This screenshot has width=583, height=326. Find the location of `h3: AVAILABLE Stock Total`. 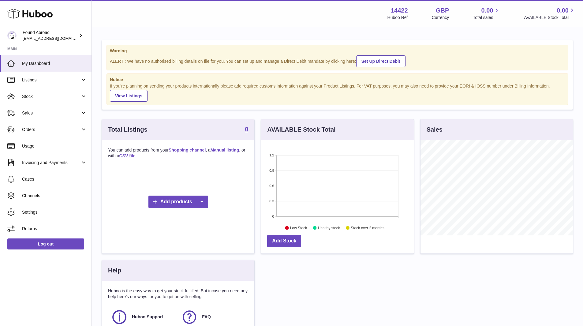

h3: AVAILABLE Stock Total is located at coordinates (301, 129).